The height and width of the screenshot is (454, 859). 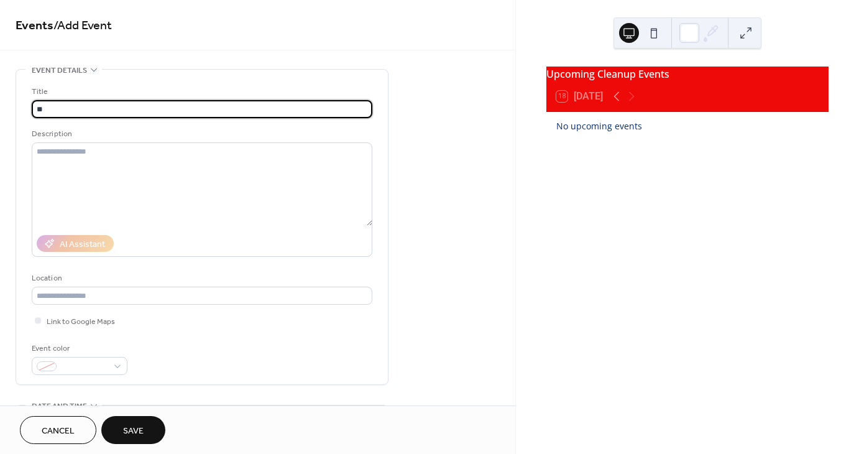 I want to click on a: Events, so click(x=34, y=25).